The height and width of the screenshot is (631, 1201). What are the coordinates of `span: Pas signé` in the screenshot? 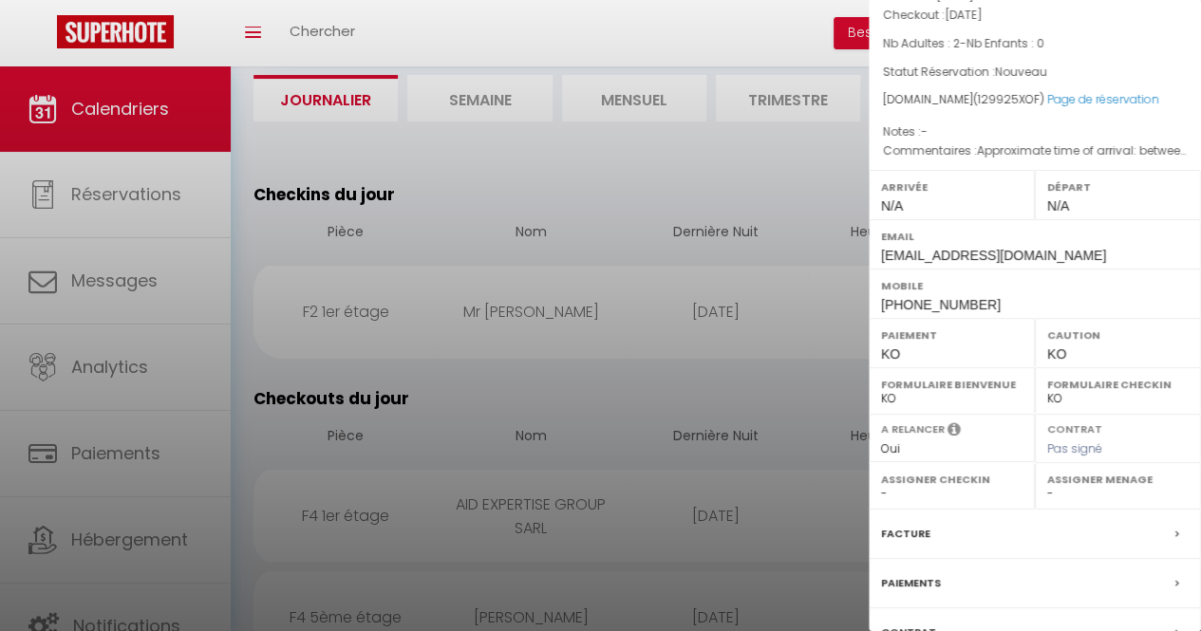 It's located at (1075, 448).